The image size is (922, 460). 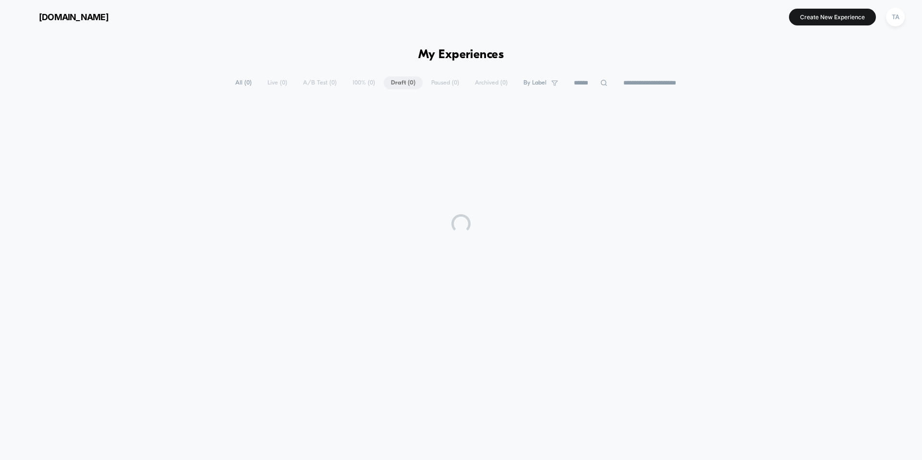 I want to click on span: By Label, so click(x=535, y=83).